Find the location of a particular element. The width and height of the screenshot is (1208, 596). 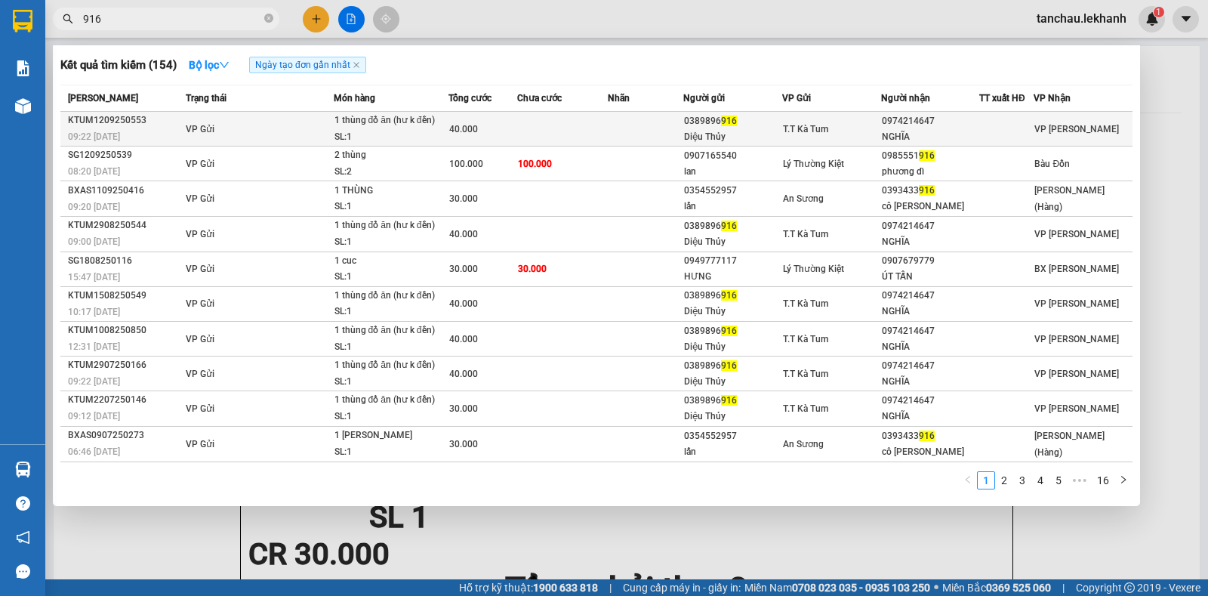

button: Bộ lọcdown is located at coordinates (209, 65).